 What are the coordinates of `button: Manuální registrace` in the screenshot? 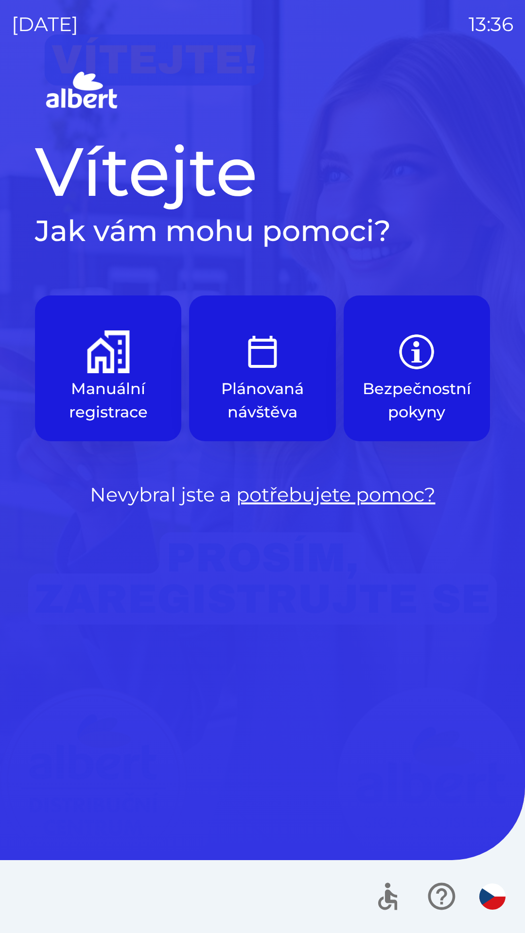 It's located at (108, 368).